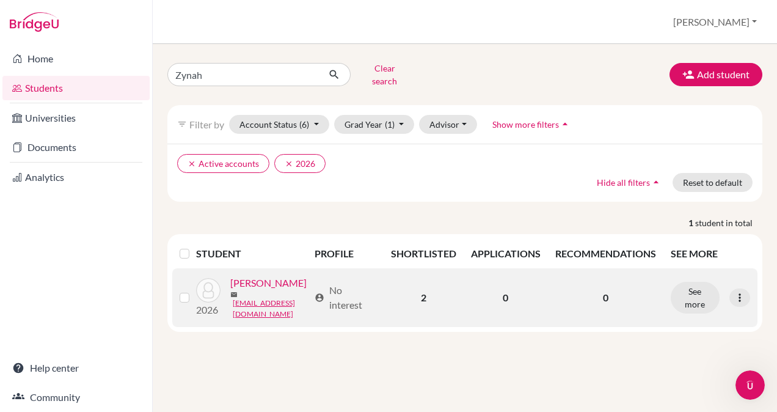  Describe the element at coordinates (243, 75) in the screenshot. I see `input: Find student by name...` at that location.